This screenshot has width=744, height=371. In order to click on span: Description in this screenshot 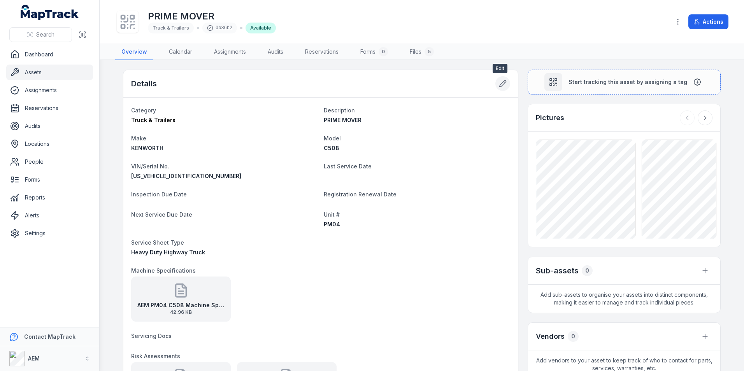, I will do `click(339, 110)`.